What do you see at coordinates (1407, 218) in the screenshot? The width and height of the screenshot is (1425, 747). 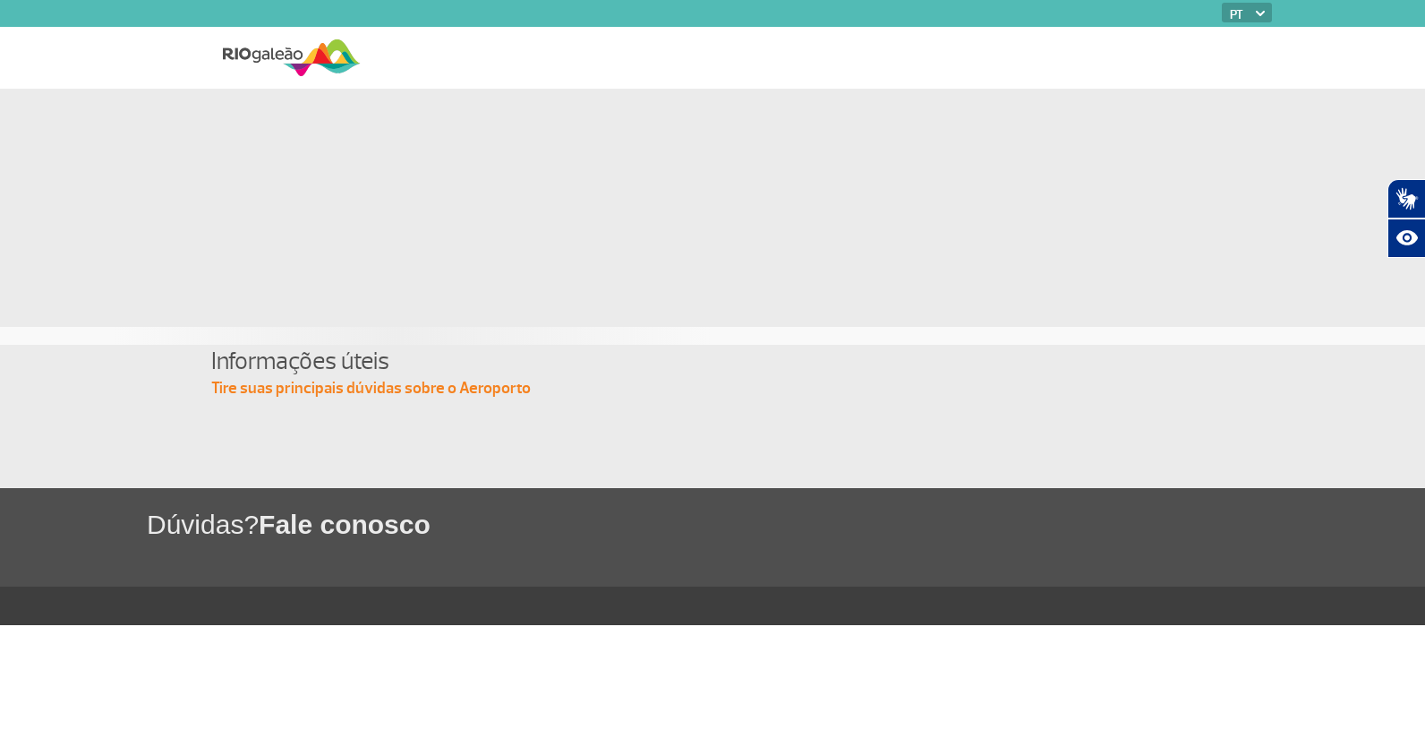 I see `div: Plugin de acessibilidade da Hand Talk.` at bounding box center [1407, 218].